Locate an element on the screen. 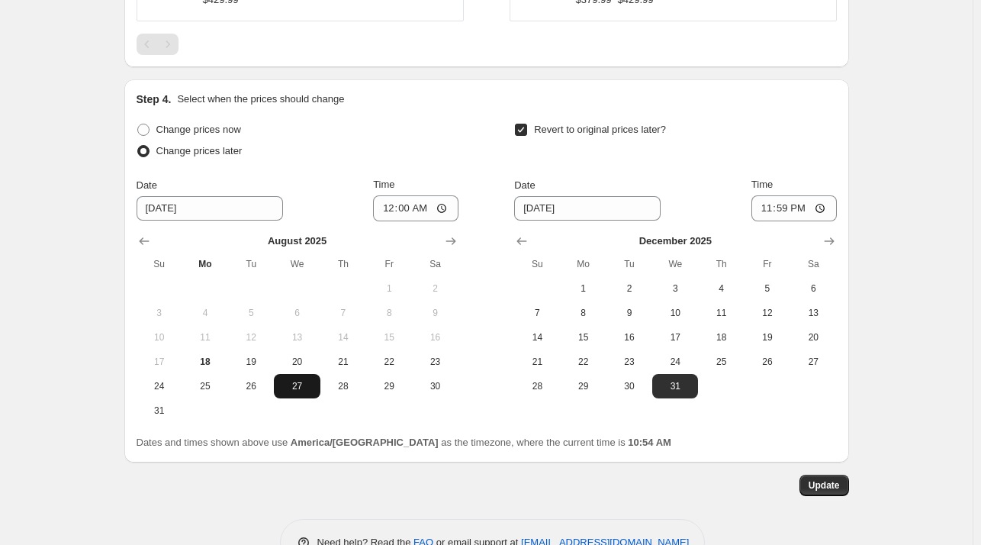  button: Friday December 19 2025 is located at coordinates (767, 337).